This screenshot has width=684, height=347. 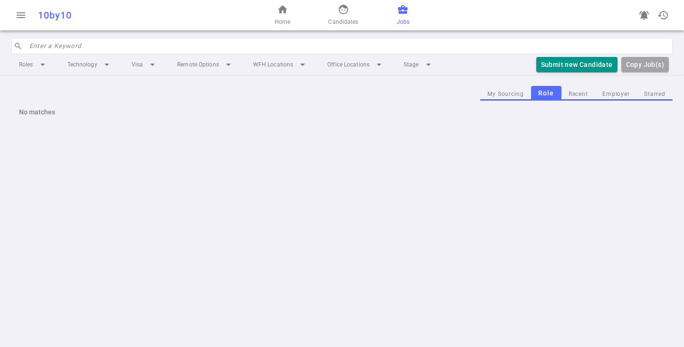 I want to click on button: Role, so click(x=547, y=93).